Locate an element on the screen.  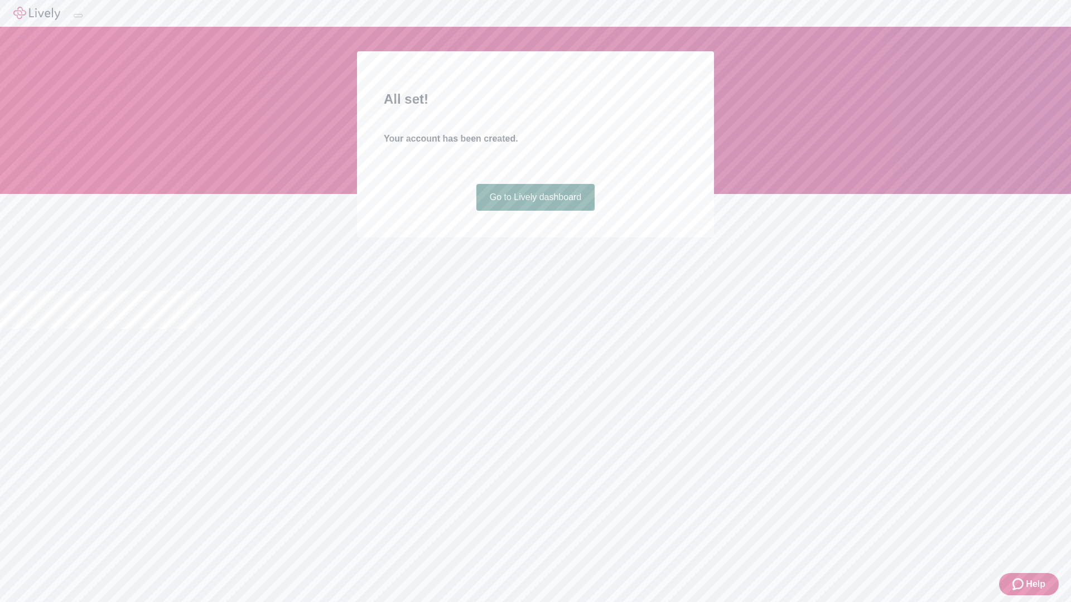
button: Log out is located at coordinates (78, 16).